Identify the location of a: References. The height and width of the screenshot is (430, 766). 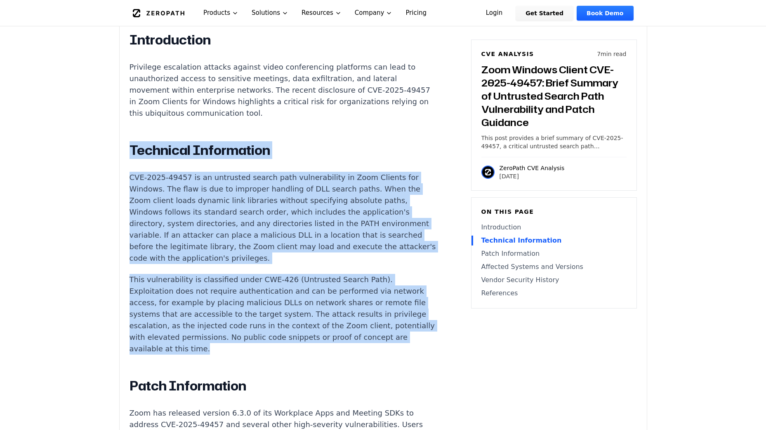
(554, 294).